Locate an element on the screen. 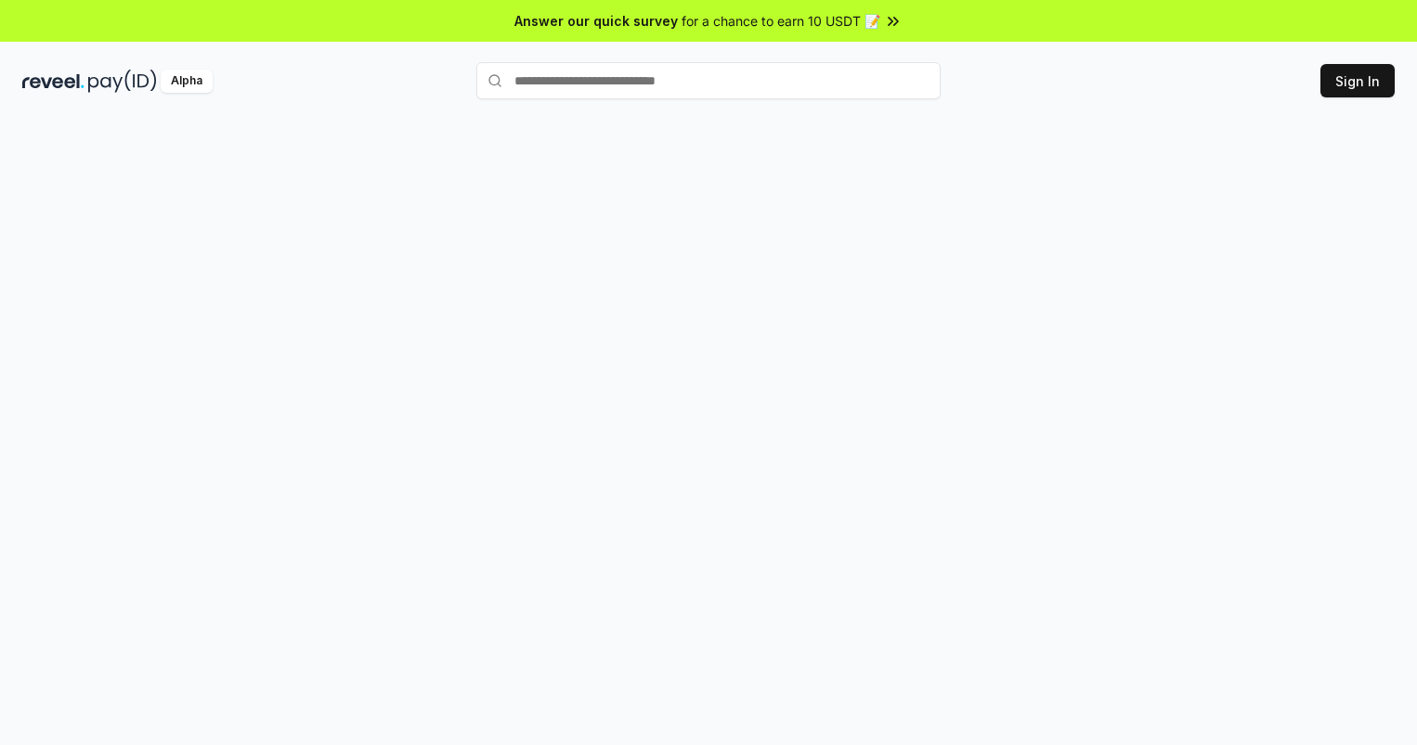 This screenshot has height=745, width=1417. span: for a chance to earn 10 USDT 📝 is located at coordinates (781, 20).